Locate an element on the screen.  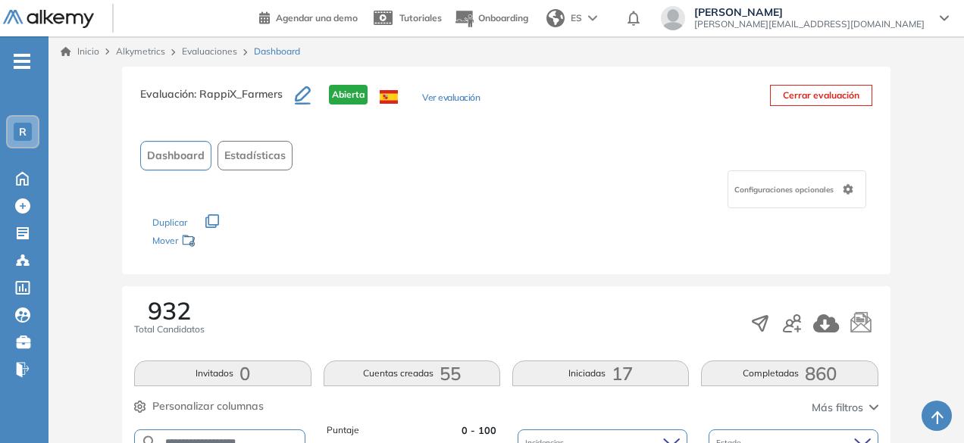
span: Total Candidatos is located at coordinates (169, 330).